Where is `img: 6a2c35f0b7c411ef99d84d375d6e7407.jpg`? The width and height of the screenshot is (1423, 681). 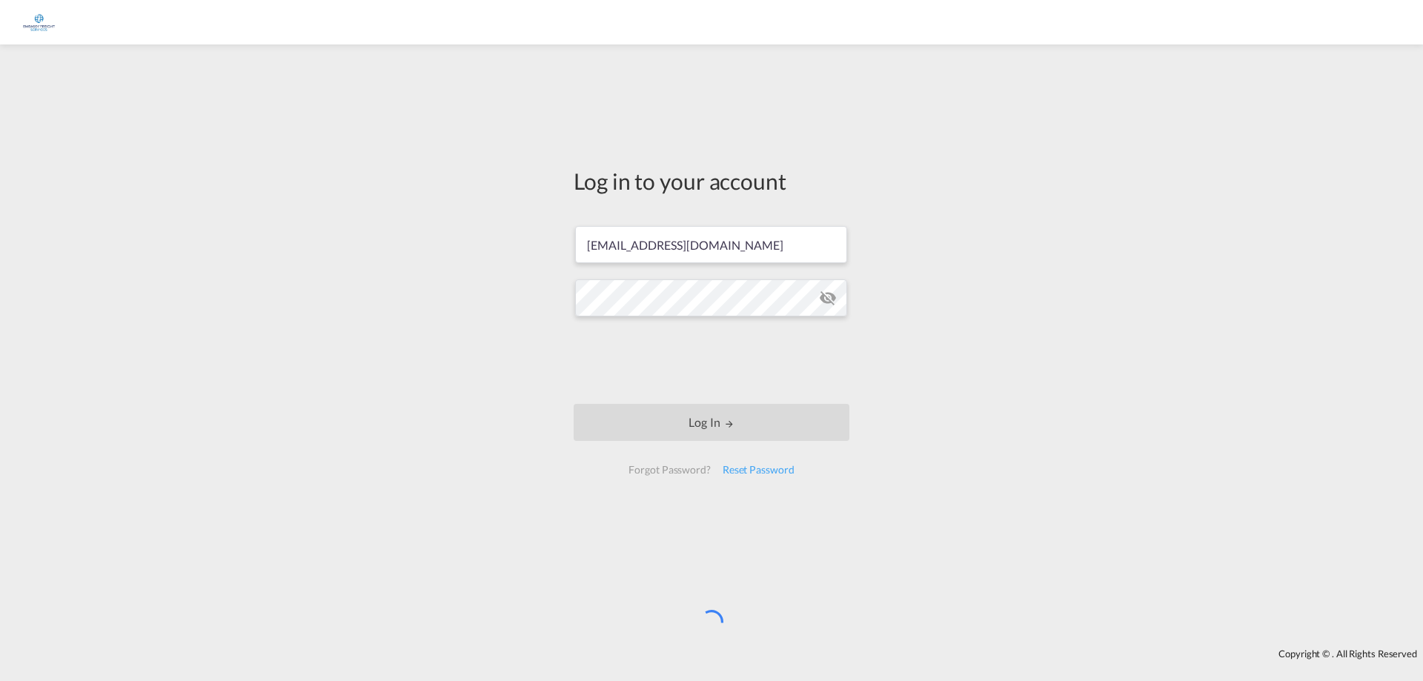 img: 6a2c35f0b7c411ef99d84d375d6e7407.jpg is located at coordinates (39, 22).